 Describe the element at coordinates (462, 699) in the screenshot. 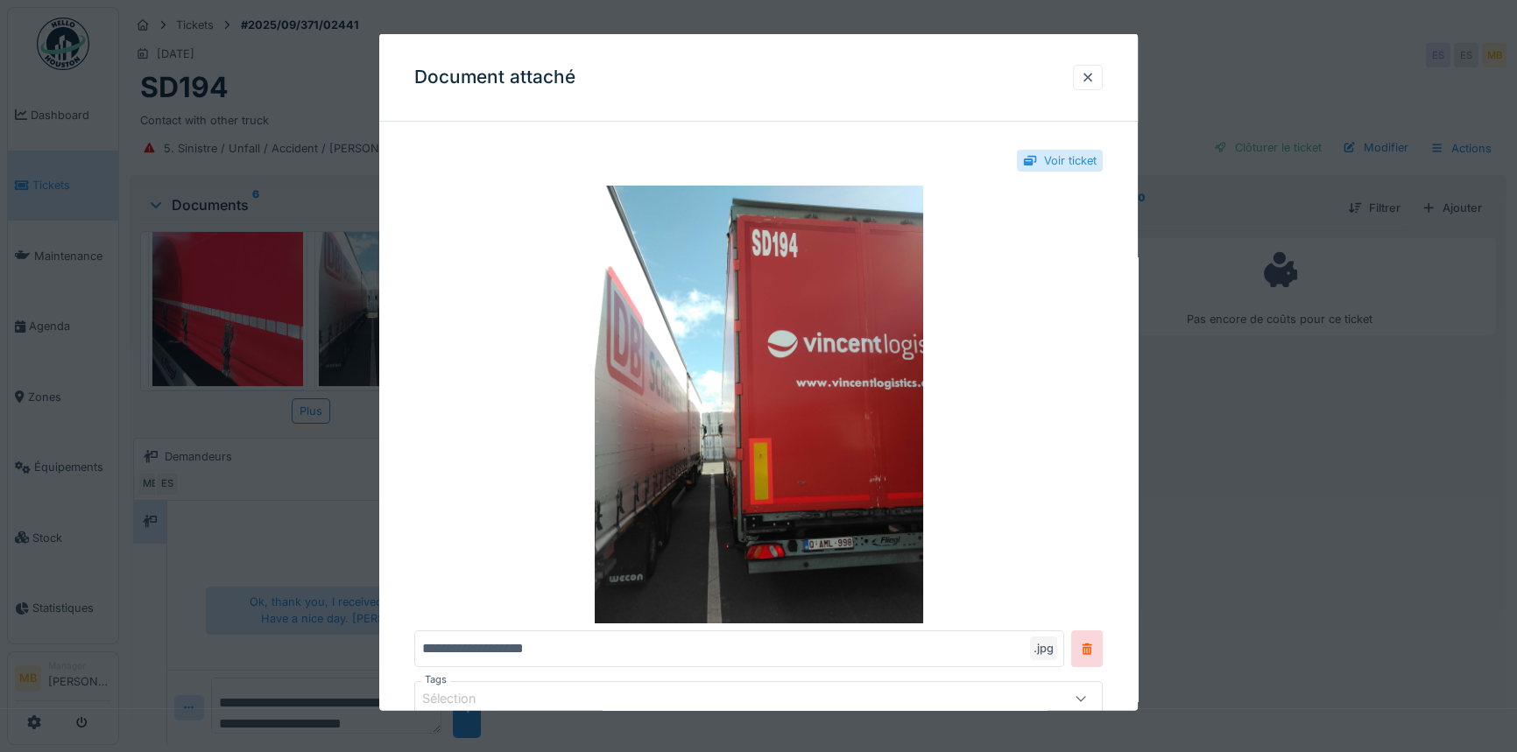

I see `div: Sélection` at that location.